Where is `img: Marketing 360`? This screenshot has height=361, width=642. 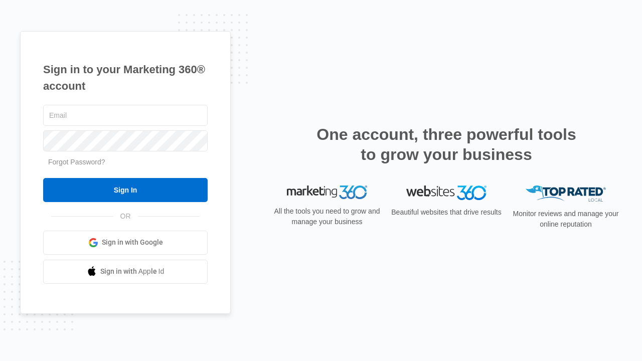
img: Marketing 360 is located at coordinates (327, 193).